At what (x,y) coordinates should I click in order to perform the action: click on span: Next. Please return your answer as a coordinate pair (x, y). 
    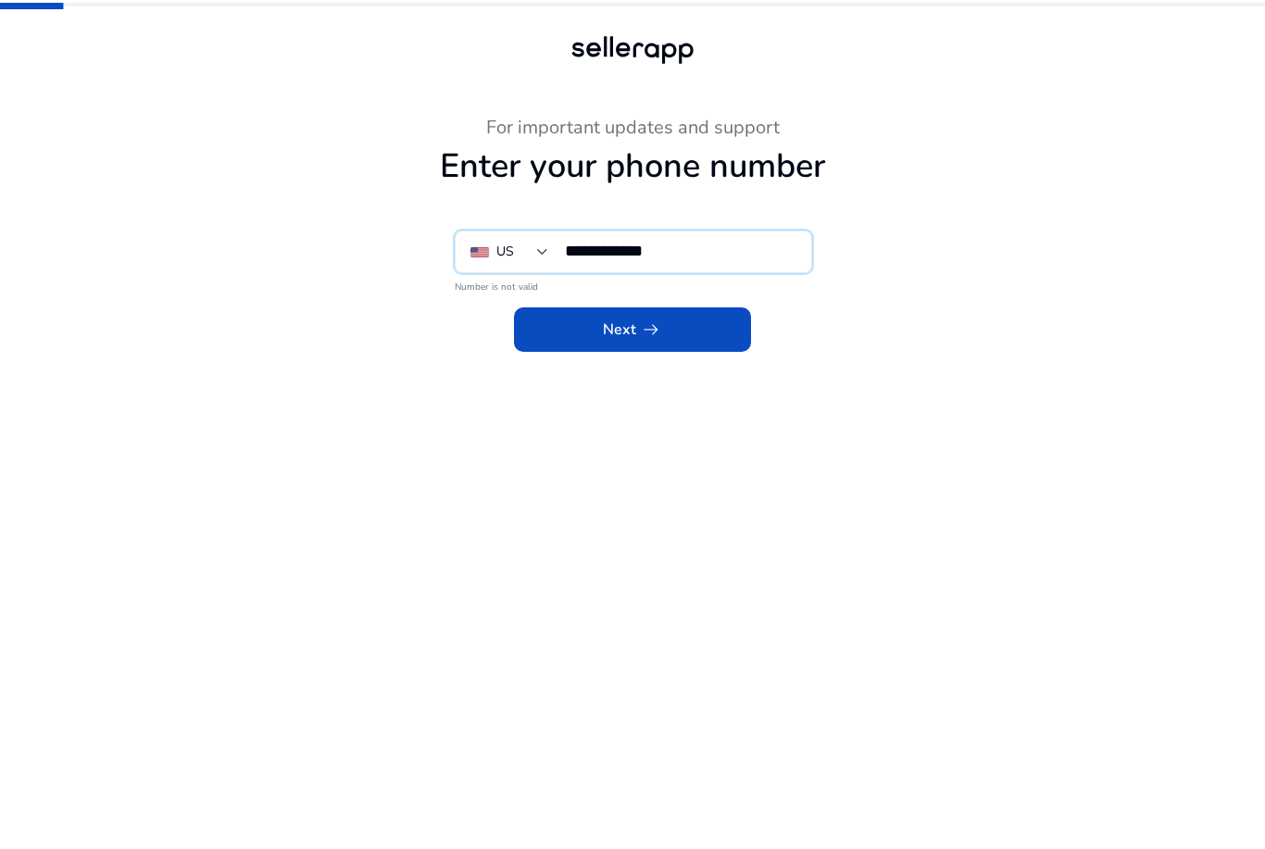
    Looking at the image, I should click on (632, 330).